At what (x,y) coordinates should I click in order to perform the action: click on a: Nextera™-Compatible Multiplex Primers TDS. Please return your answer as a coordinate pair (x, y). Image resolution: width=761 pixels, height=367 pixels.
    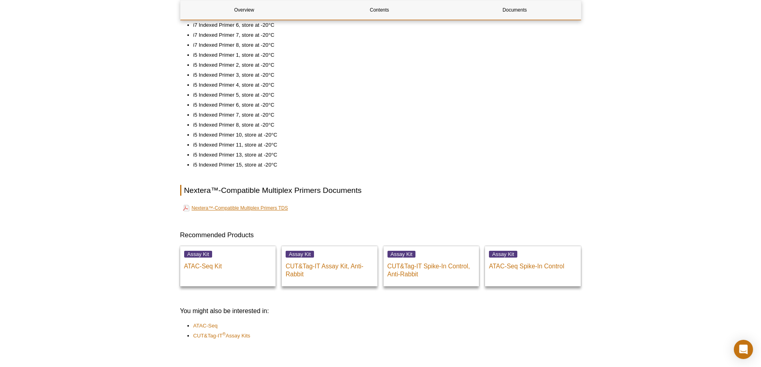
    Looking at the image, I should click on (235, 208).